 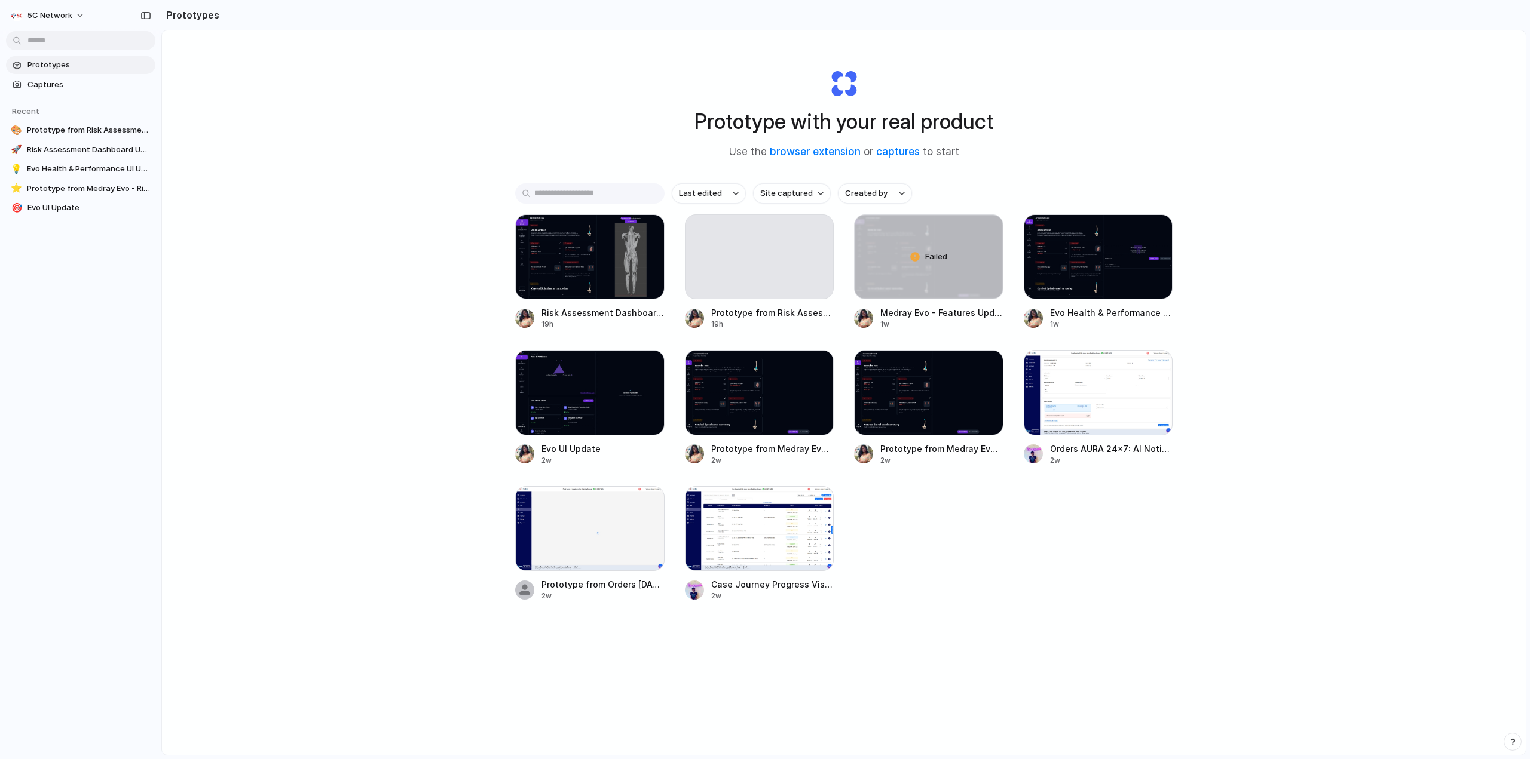 What do you see at coordinates (709, 194) in the screenshot?
I see `button: Last edited` at bounding box center [709, 194].